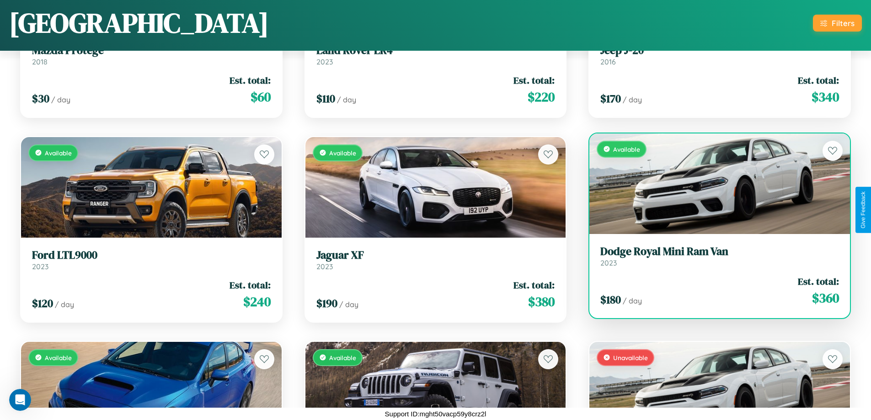 The height and width of the screenshot is (420, 871). I want to click on span: $ 110, so click(326, 98).